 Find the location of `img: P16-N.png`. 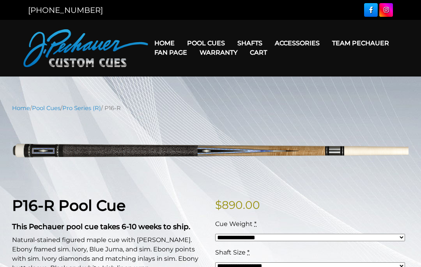

img: P16-N.png is located at coordinates (210, 151).